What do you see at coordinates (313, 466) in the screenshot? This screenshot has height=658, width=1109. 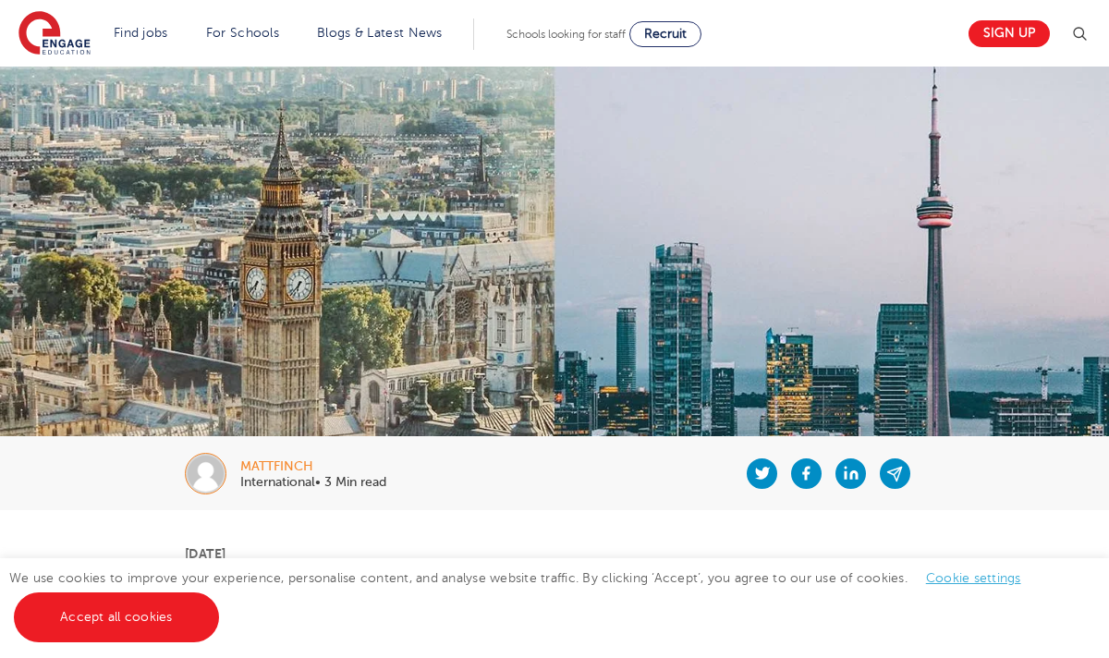 I see `div: mattfinch` at bounding box center [313, 466].